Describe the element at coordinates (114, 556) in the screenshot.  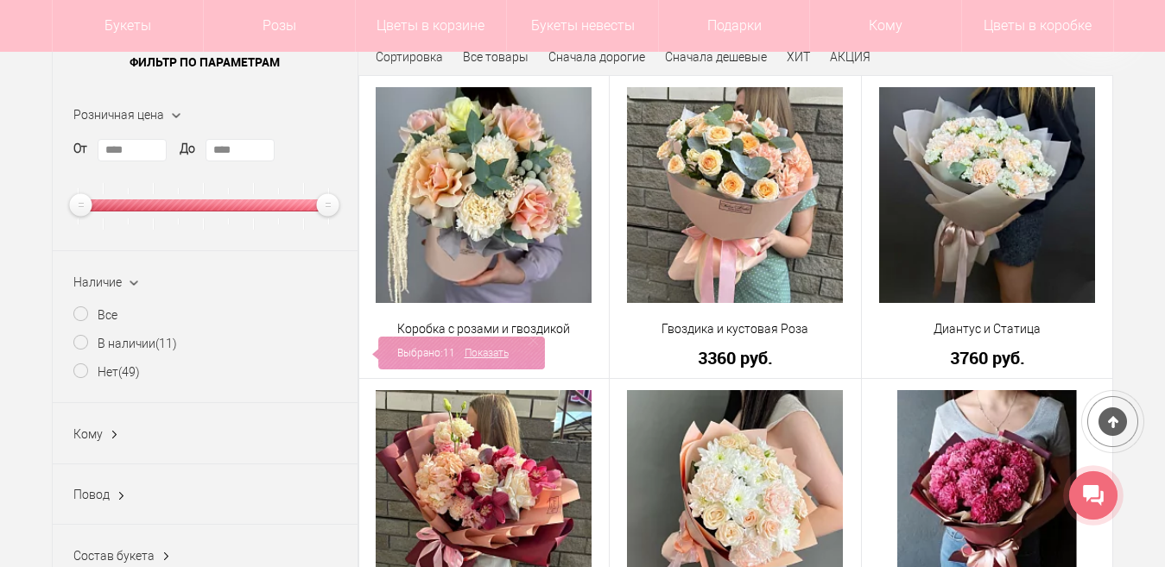
I see `span: Состав букета` at that location.